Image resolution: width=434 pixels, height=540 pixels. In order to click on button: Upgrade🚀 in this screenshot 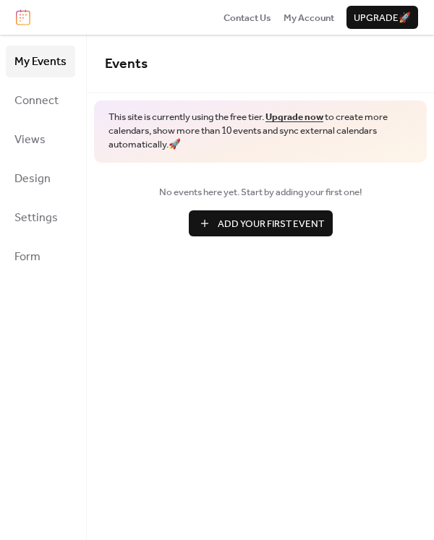, I will do `click(382, 17)`.